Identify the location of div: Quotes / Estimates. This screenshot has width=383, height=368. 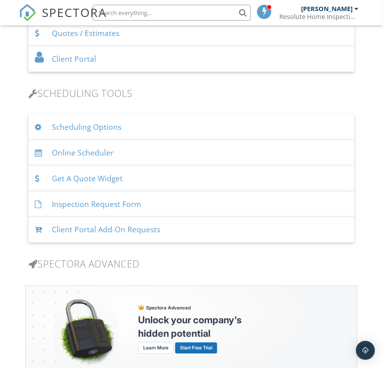
(191, 33).